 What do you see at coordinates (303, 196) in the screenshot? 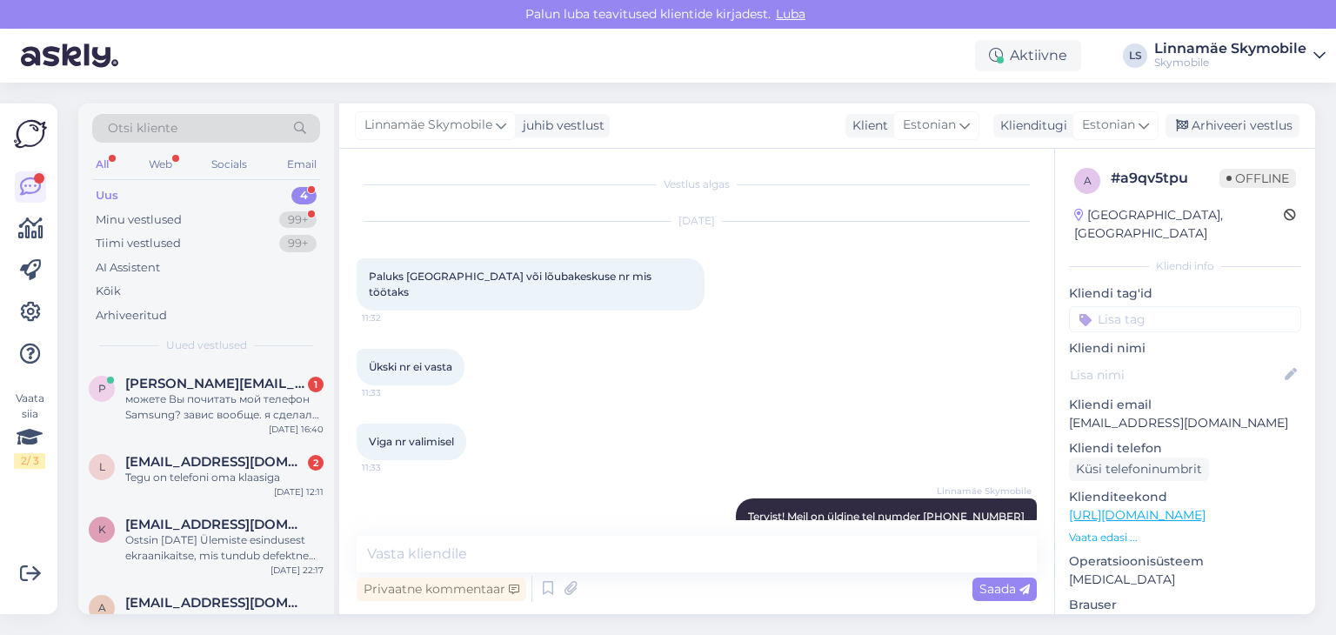
I see `div: 4` at bounding box center [303, 196].